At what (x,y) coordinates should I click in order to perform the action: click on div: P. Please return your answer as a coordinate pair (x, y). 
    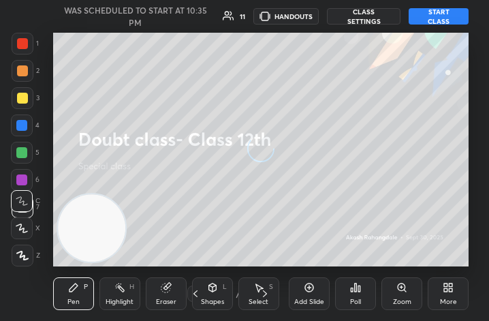
    Looking at the image, I should click on (86, 287).